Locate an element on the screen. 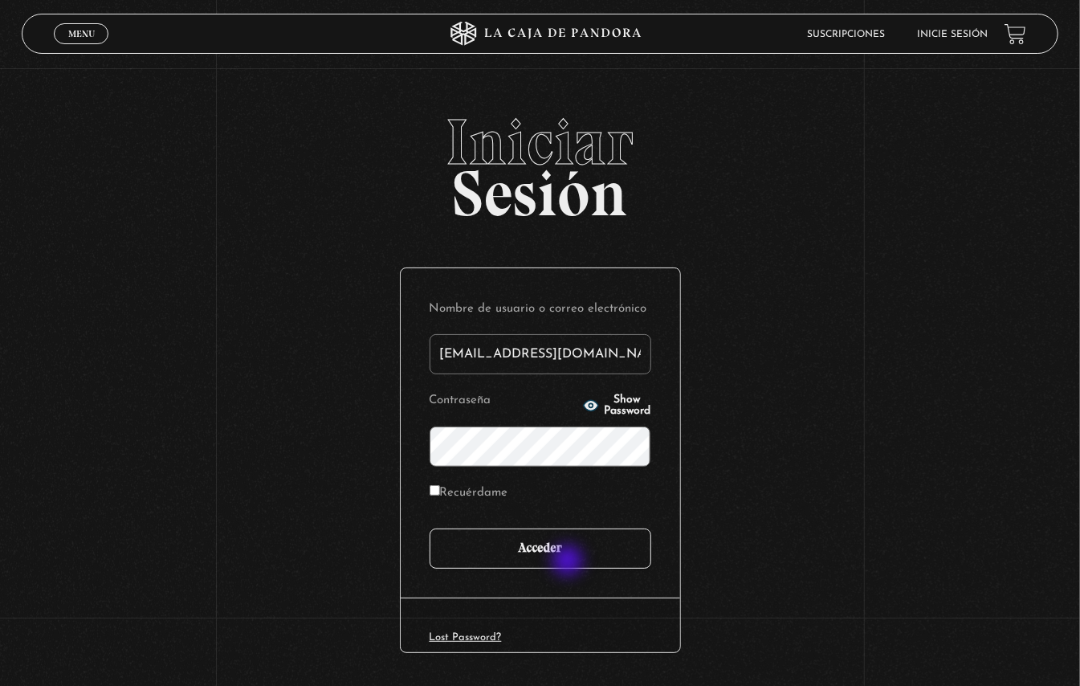 This screenshot has height=686, width=1080. span: Cerrar is located at coordinates (81, 48).